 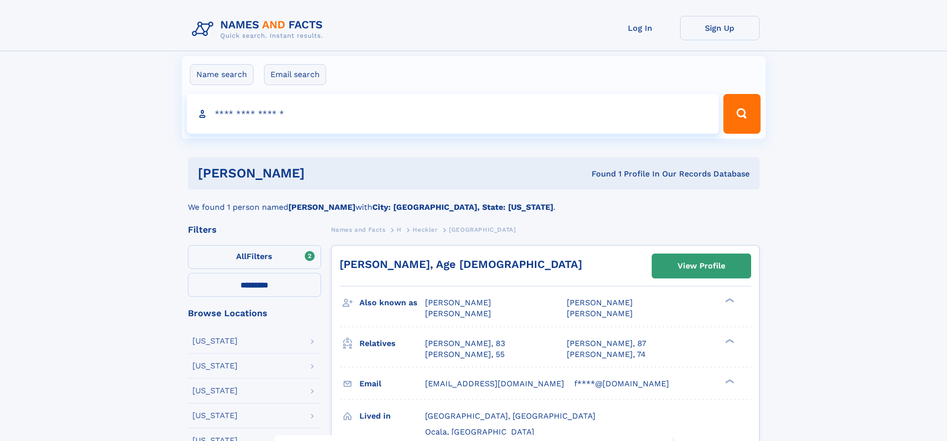 I want to click on a: Heckler, so click(x=425, y=229).